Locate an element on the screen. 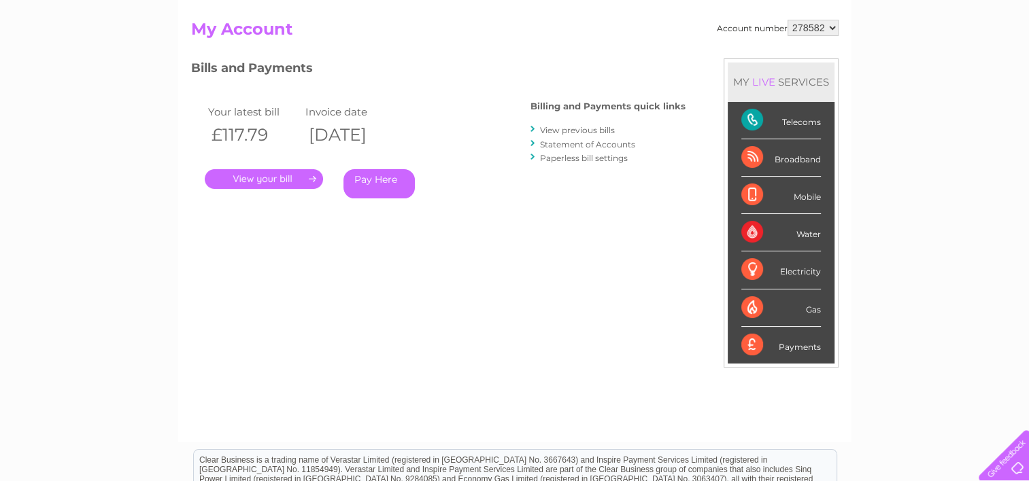 The height and width of the screenshot is (481, 1029). div: Gas is located at coordinates (781, 308).